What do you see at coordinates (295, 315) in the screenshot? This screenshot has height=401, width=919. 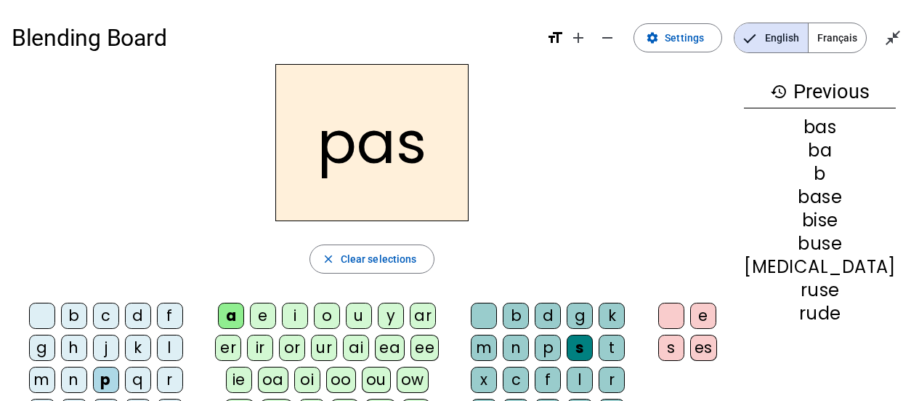 I see `div: i` at bounding box center [295, 315].